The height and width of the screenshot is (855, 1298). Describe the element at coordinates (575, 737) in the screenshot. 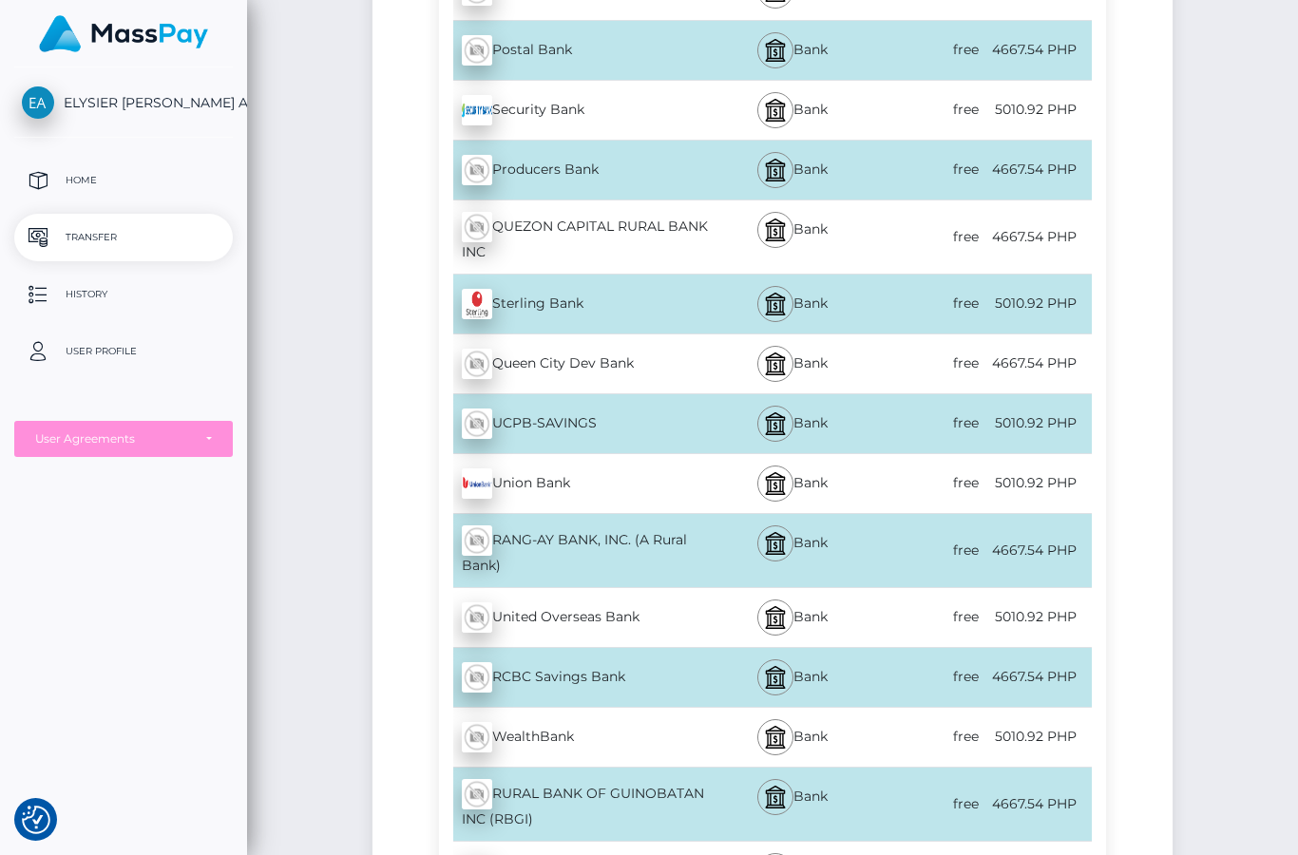

I see `div: WealthBank` at that location.